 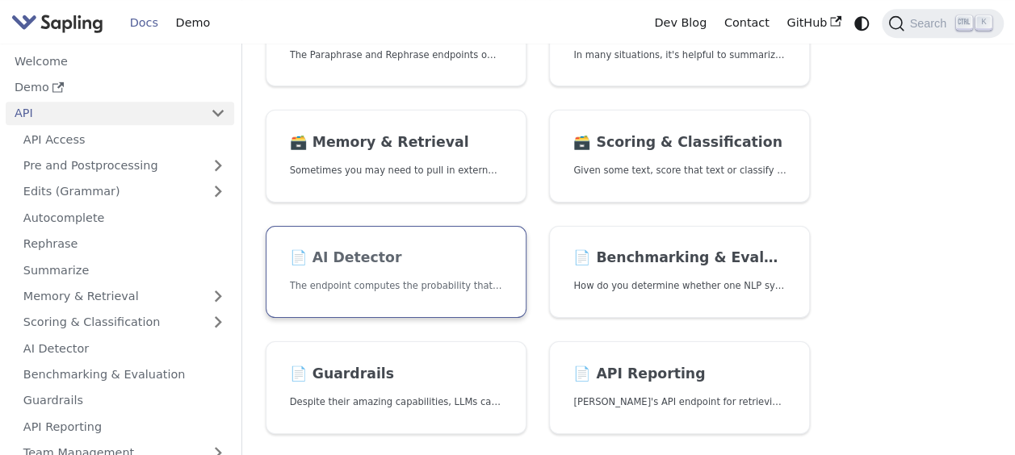 I want to click on a: Scoring & Classification, so click(x=124, y=322).